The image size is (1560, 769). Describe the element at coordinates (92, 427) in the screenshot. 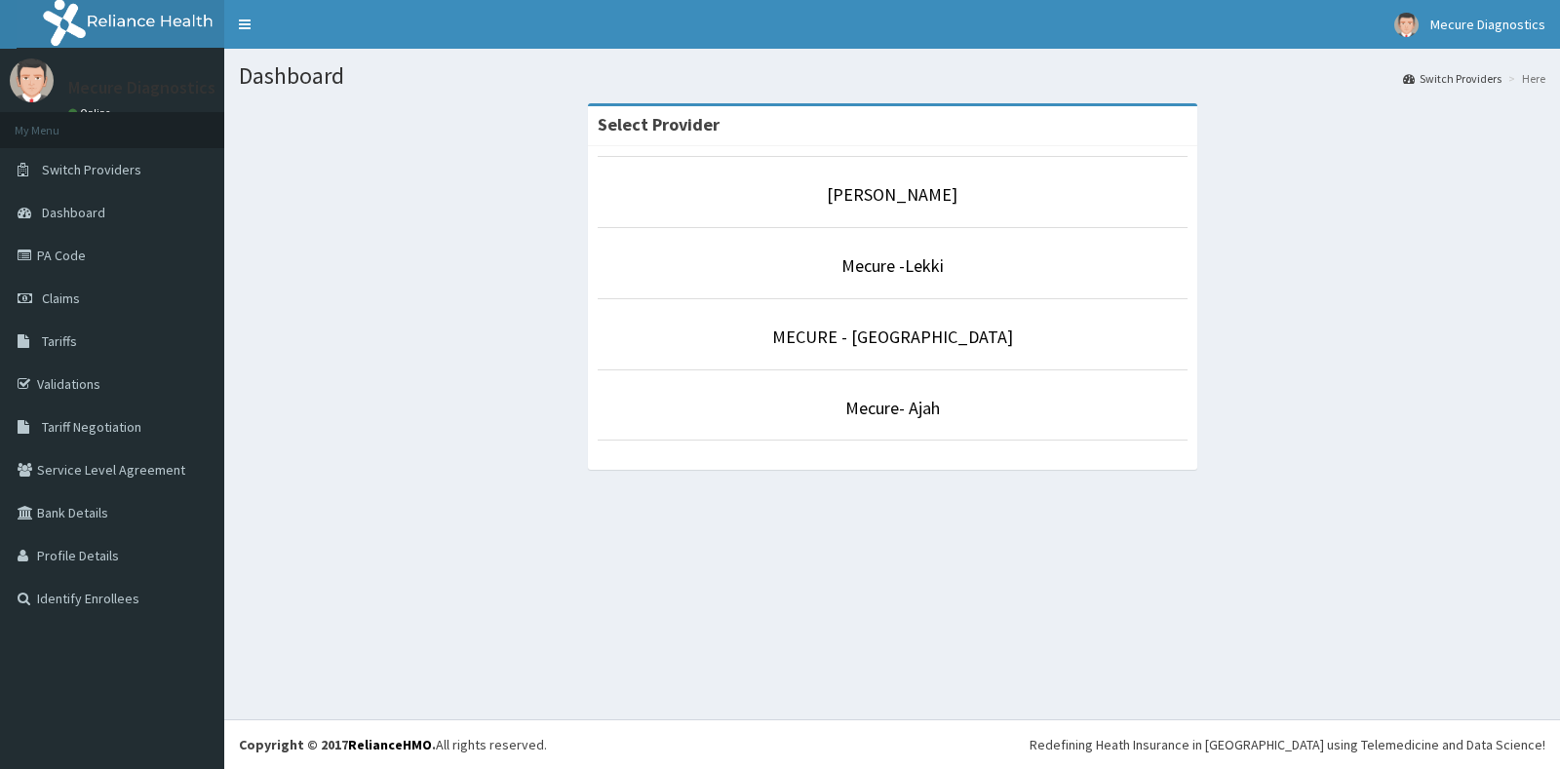

I see `span: Tariff Negotiation` at that location.